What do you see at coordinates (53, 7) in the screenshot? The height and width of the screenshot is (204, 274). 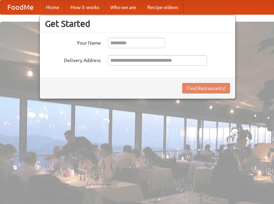 I see `a: Home` at bounding box center [53, 7].